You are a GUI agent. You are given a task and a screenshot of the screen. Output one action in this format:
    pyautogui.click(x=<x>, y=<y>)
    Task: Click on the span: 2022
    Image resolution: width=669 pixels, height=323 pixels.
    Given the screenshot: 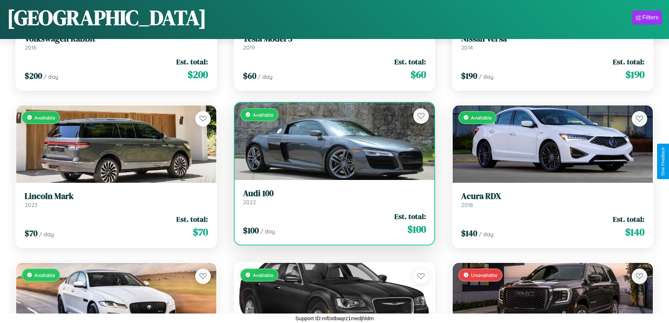 What is the action you would take?
    pyautogui.click(x=249, y=202)
    